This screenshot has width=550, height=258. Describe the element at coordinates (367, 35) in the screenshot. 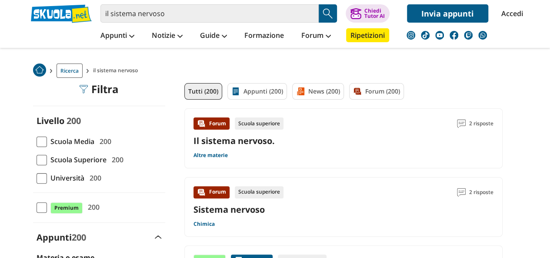

I see `a: Ripetizioni` at that location.